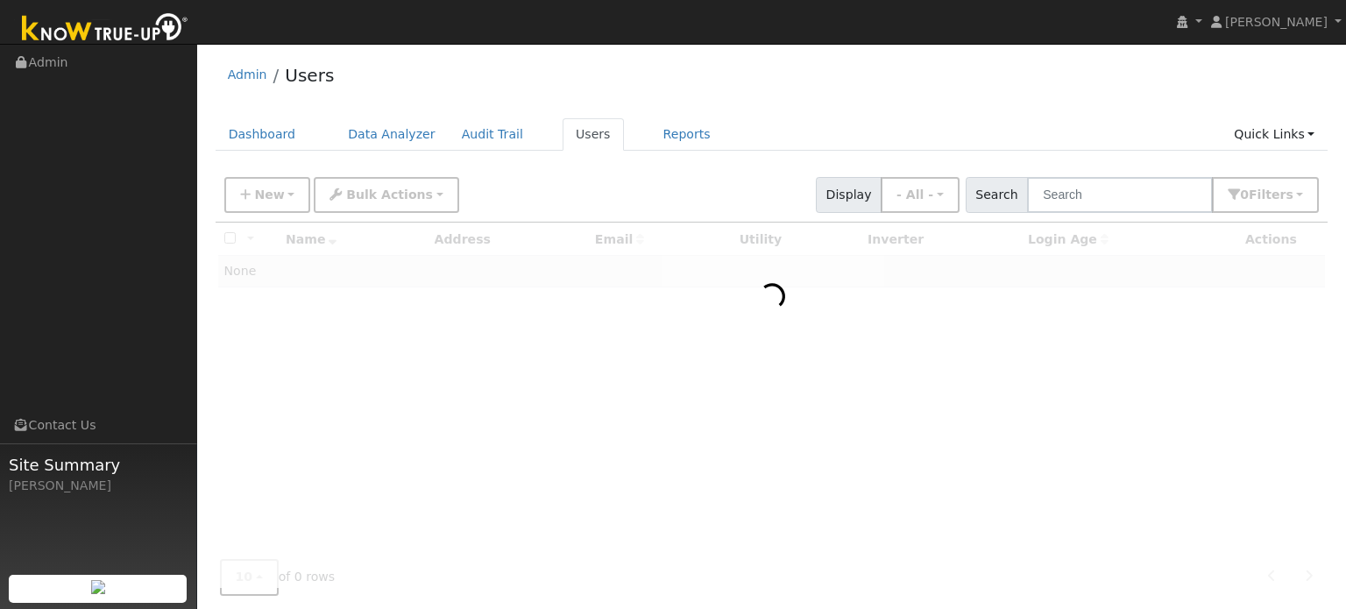 The height and width of the screenshot is (609, 1346). Describe the element at coordinates (492, 134) in the screenshot. I see `a: Audit Trail` at that location.